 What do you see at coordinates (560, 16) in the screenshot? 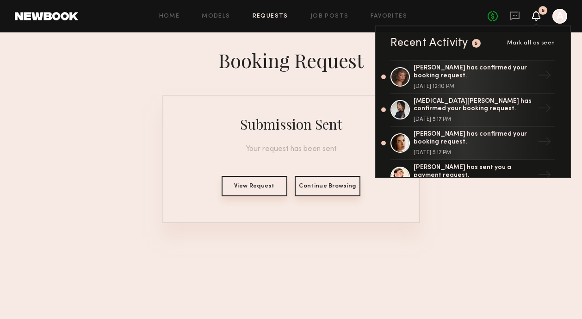
I see `a: A` at bounding box center [560, 16].